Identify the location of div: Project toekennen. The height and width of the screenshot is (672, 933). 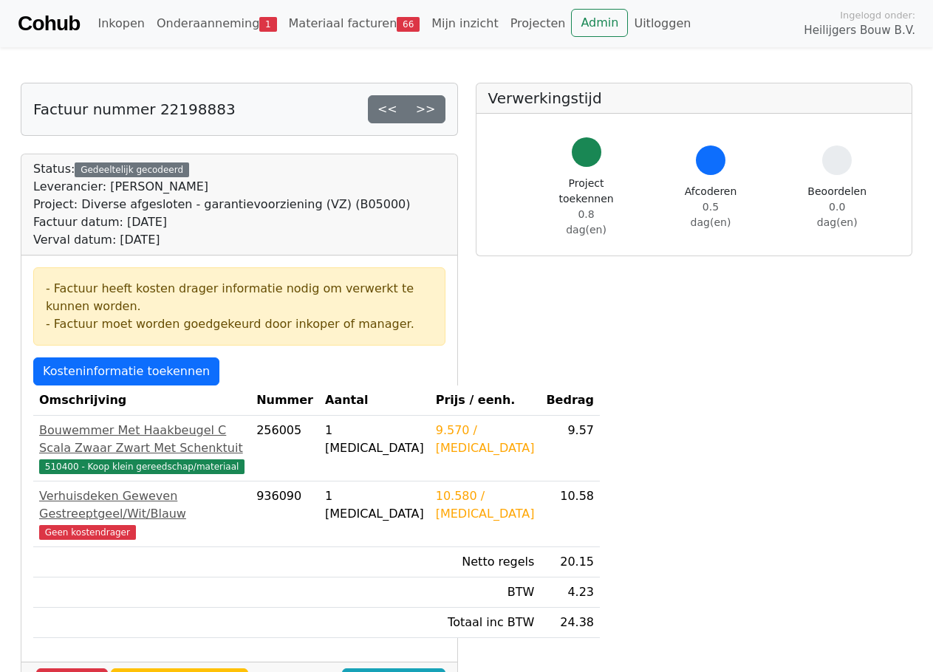
(586, 207).